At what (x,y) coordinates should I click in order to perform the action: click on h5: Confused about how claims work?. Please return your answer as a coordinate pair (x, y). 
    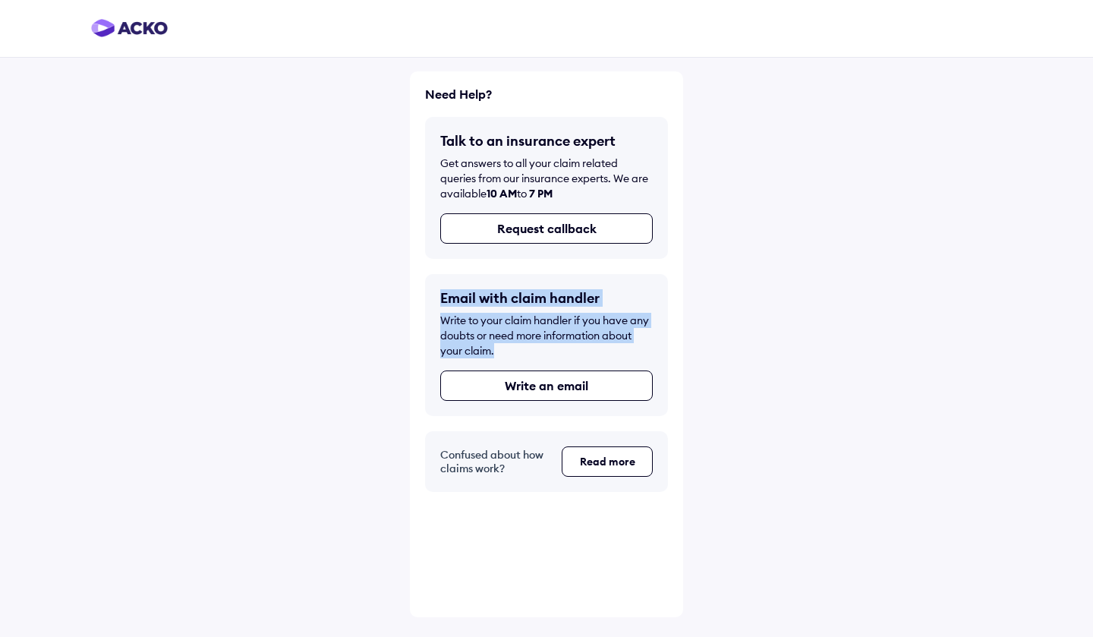
    Looking at the image, I should click on (495, 461).